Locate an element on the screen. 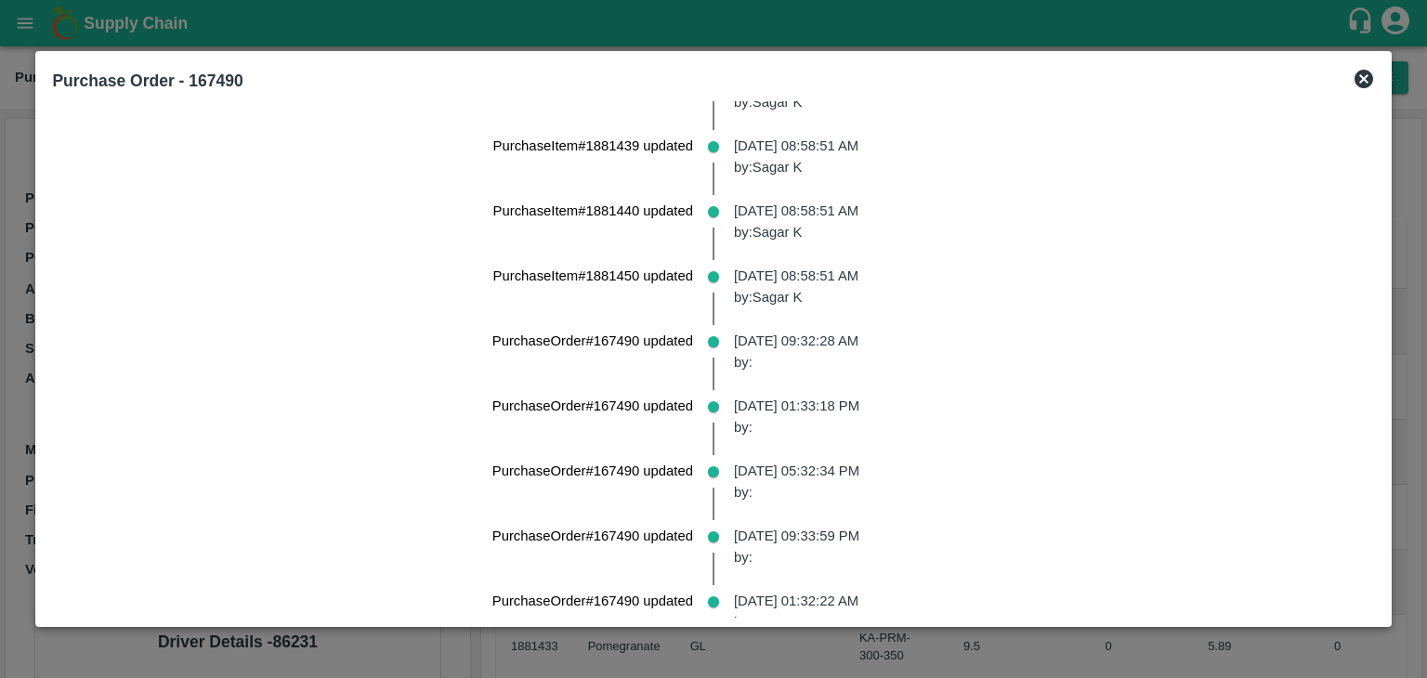 This screenshot has width=1427, height=678. p: PurchaseItem#1881440 updated is located at coordinates (380, 211).